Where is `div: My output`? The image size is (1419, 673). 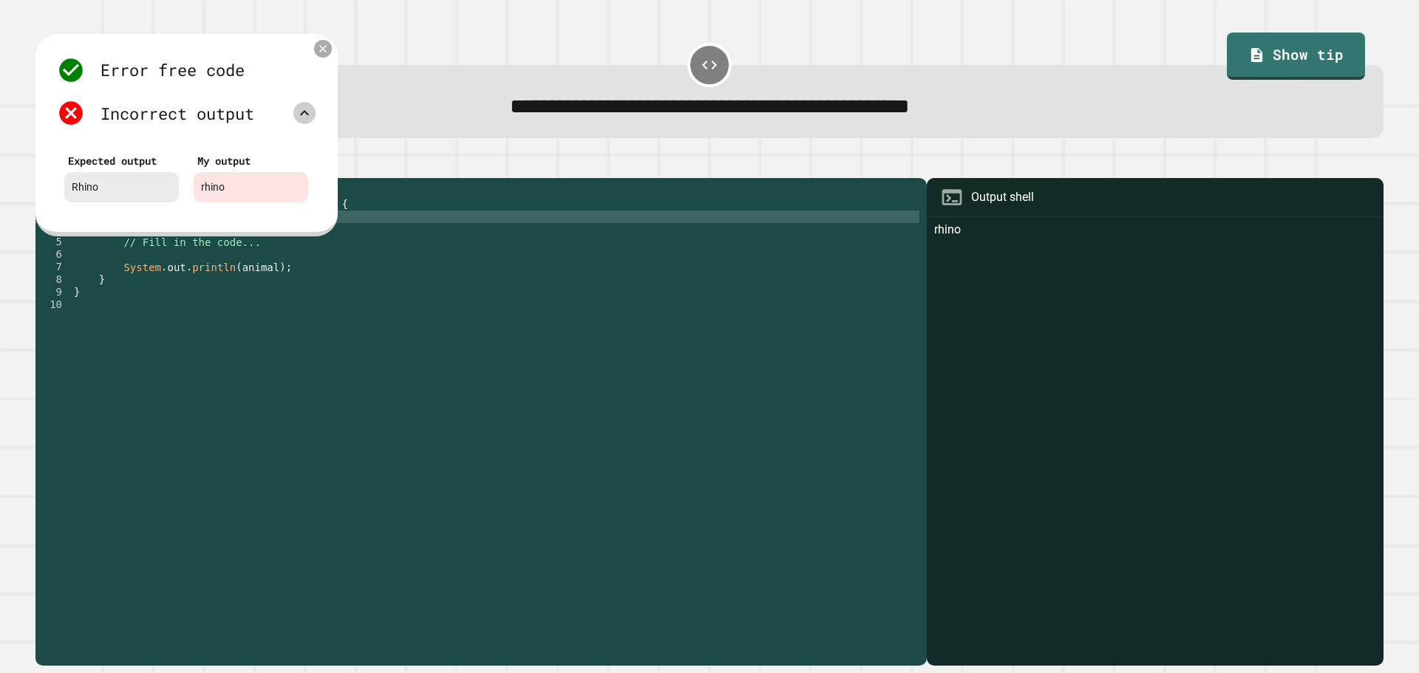
div: My output is located at coordinates (251, 160).